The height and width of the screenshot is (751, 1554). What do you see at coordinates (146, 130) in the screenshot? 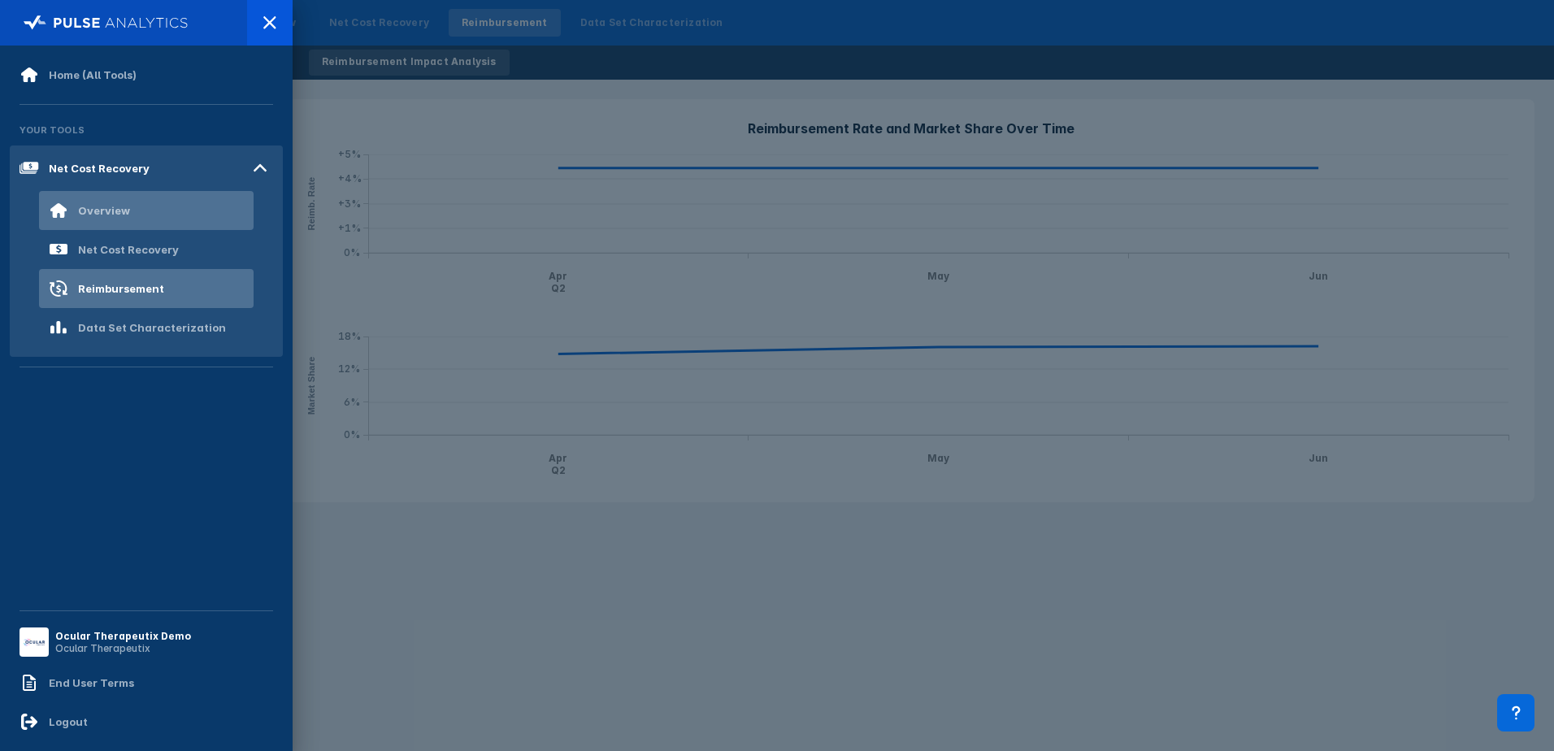
I see `div: Your Tools` at bounding box center [146, 130].